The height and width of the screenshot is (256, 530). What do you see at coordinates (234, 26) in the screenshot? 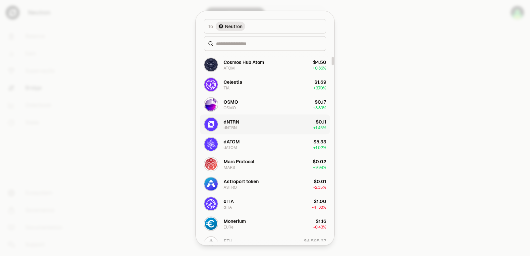
I see `span: Neutron` at bounding box center [234, 26].